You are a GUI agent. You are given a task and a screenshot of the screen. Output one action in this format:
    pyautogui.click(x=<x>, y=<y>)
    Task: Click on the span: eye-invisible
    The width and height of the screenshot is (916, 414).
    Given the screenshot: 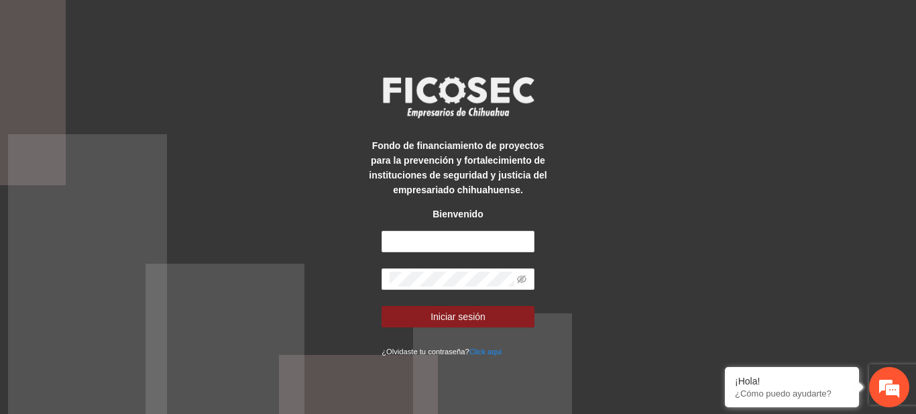 What is the action you would take?
    pyautogui.click(x=521, y=279)
    